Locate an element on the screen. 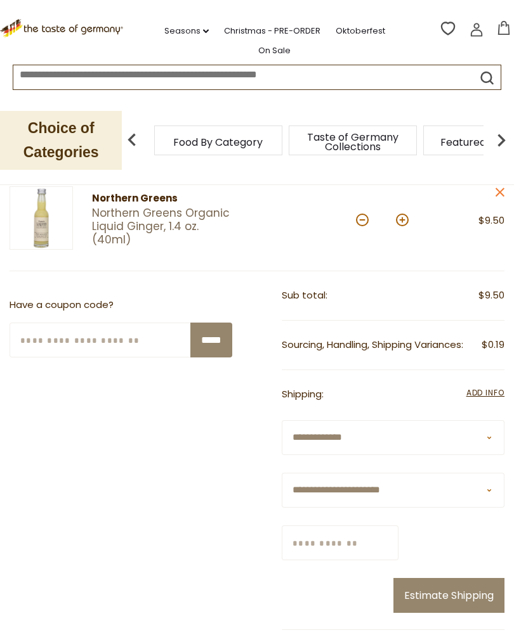  img: previous arrow is located at coordinates (132, 140).